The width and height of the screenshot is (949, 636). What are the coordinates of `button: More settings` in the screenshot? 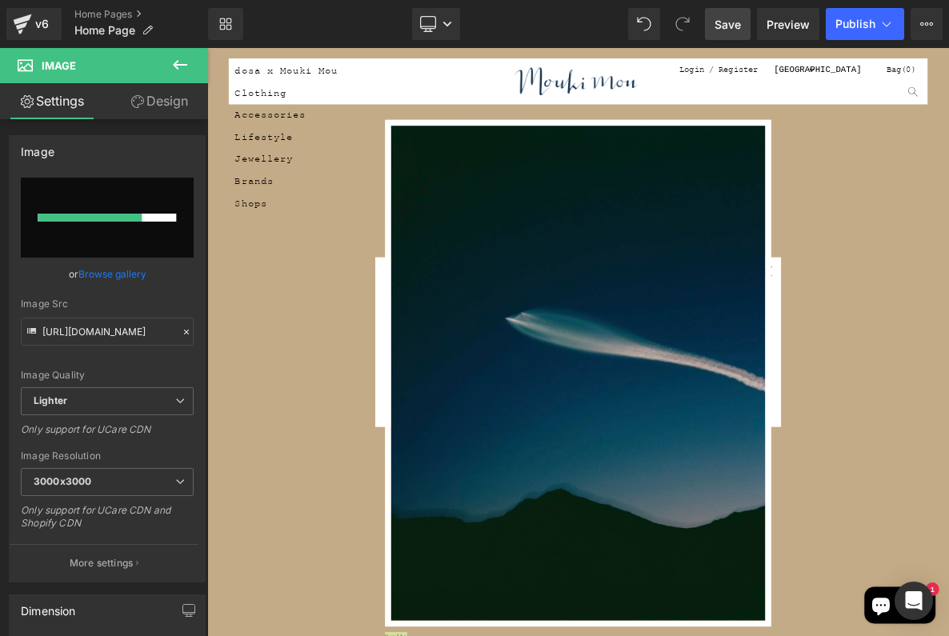 It's located at (104, 562).